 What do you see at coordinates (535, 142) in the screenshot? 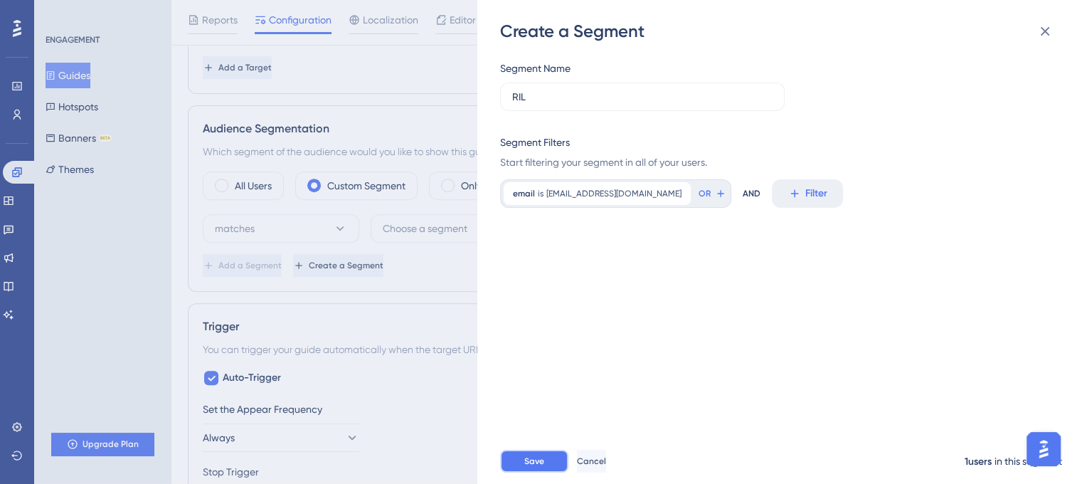
I see `div: Segment Filters` at bounding box center [535, 142].